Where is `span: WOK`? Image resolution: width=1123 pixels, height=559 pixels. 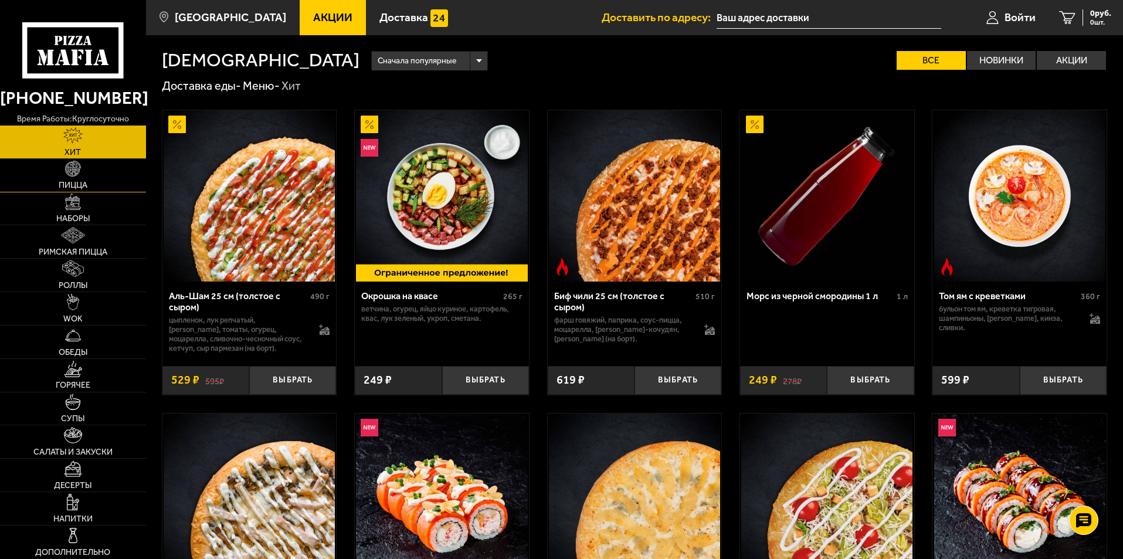 span: WOK is located at coordinates (73, 319).